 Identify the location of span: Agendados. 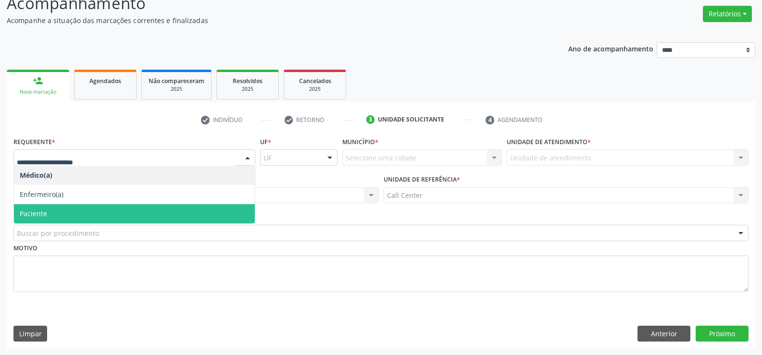
(105, 81).